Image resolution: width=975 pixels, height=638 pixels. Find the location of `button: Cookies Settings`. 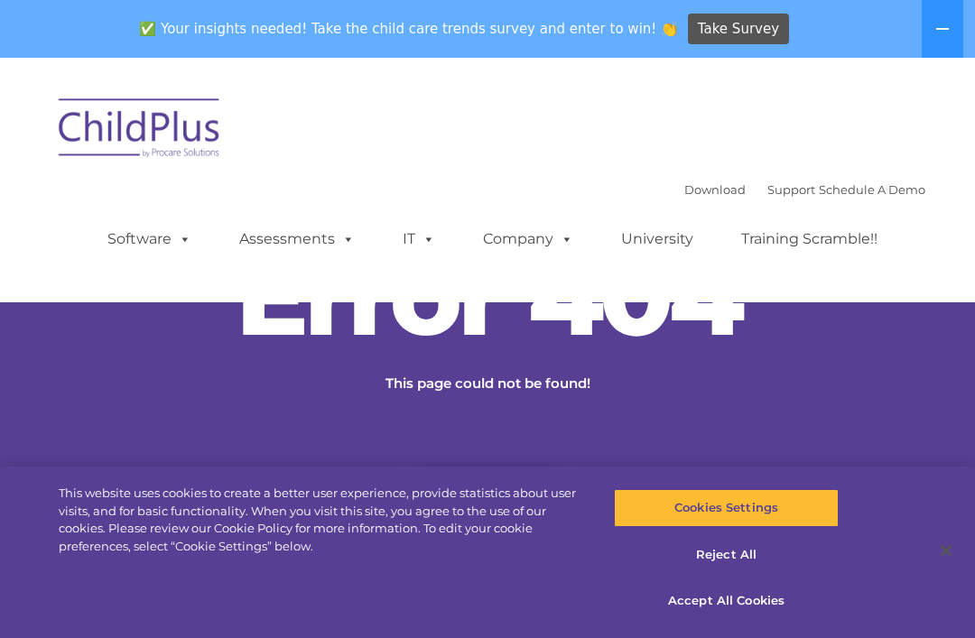

button: Cookies Settings is located at coordinates (725, 508).